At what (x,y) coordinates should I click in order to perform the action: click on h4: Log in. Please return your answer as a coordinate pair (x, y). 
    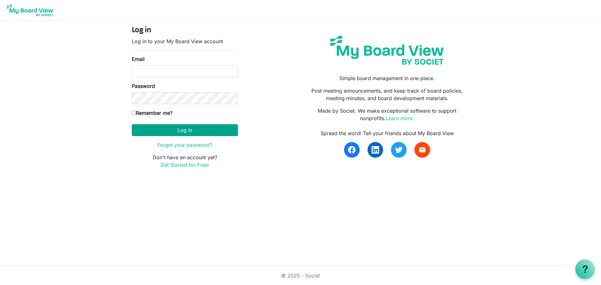
    Looking at the image, I should click on (185, 30).